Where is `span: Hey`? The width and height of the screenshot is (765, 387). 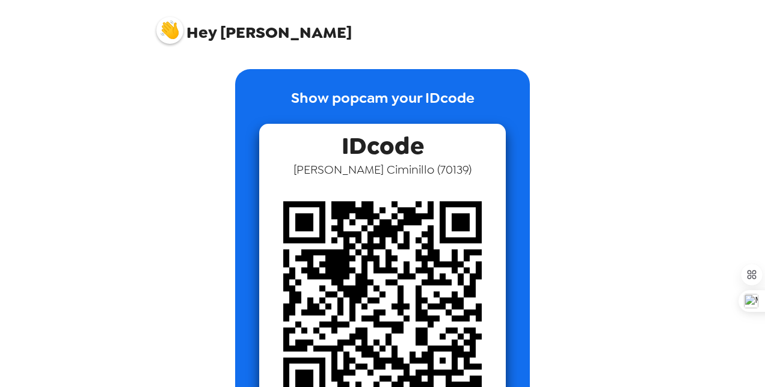 span: Hey is located at coordinates (202, 32).